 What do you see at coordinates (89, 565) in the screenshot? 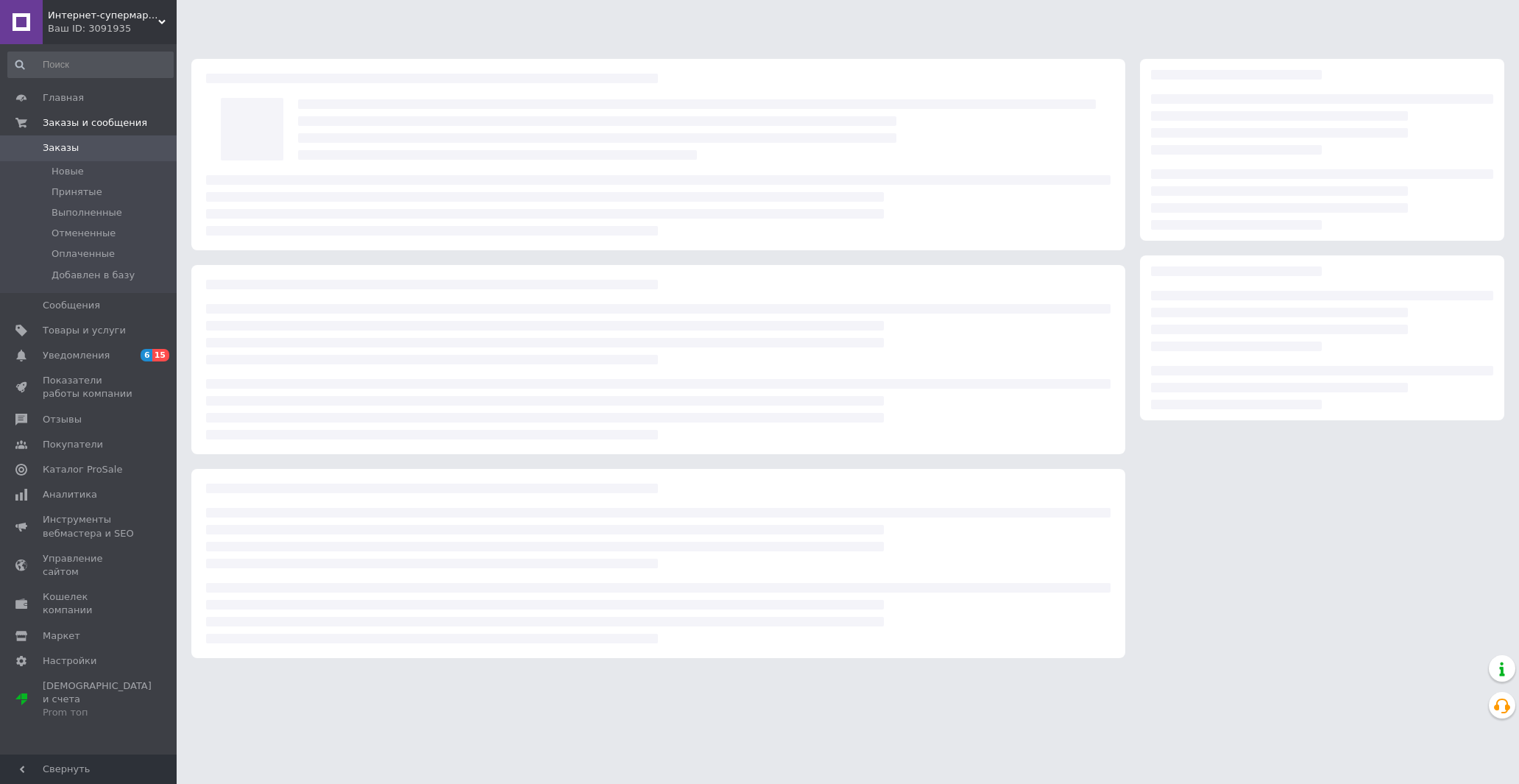
I see `span: Управление сайтом` at bounding box center [89, 565].